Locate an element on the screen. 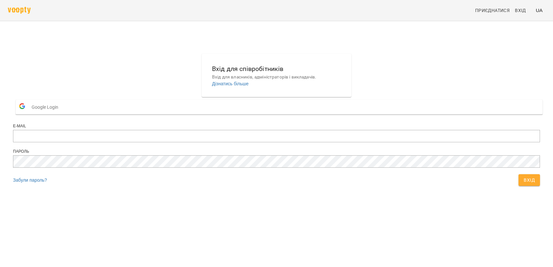 This screenshot has height=267, width=553. button: Вхід для співробітниківВхід для власників, адміністраторів і викладачів.Дізнатись більше is located at coordinates (276, 75).